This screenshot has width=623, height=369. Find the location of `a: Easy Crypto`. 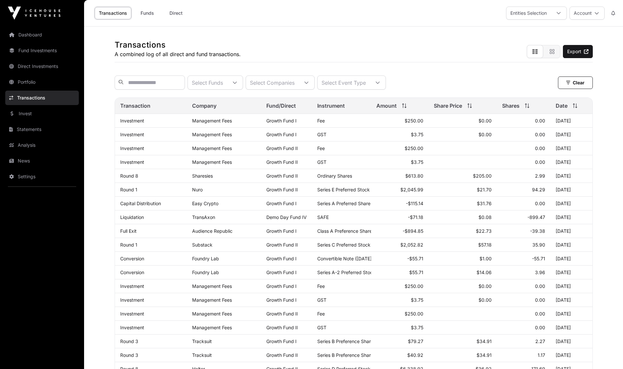

a: Easy Crypto is located at coordinates (205, 203).